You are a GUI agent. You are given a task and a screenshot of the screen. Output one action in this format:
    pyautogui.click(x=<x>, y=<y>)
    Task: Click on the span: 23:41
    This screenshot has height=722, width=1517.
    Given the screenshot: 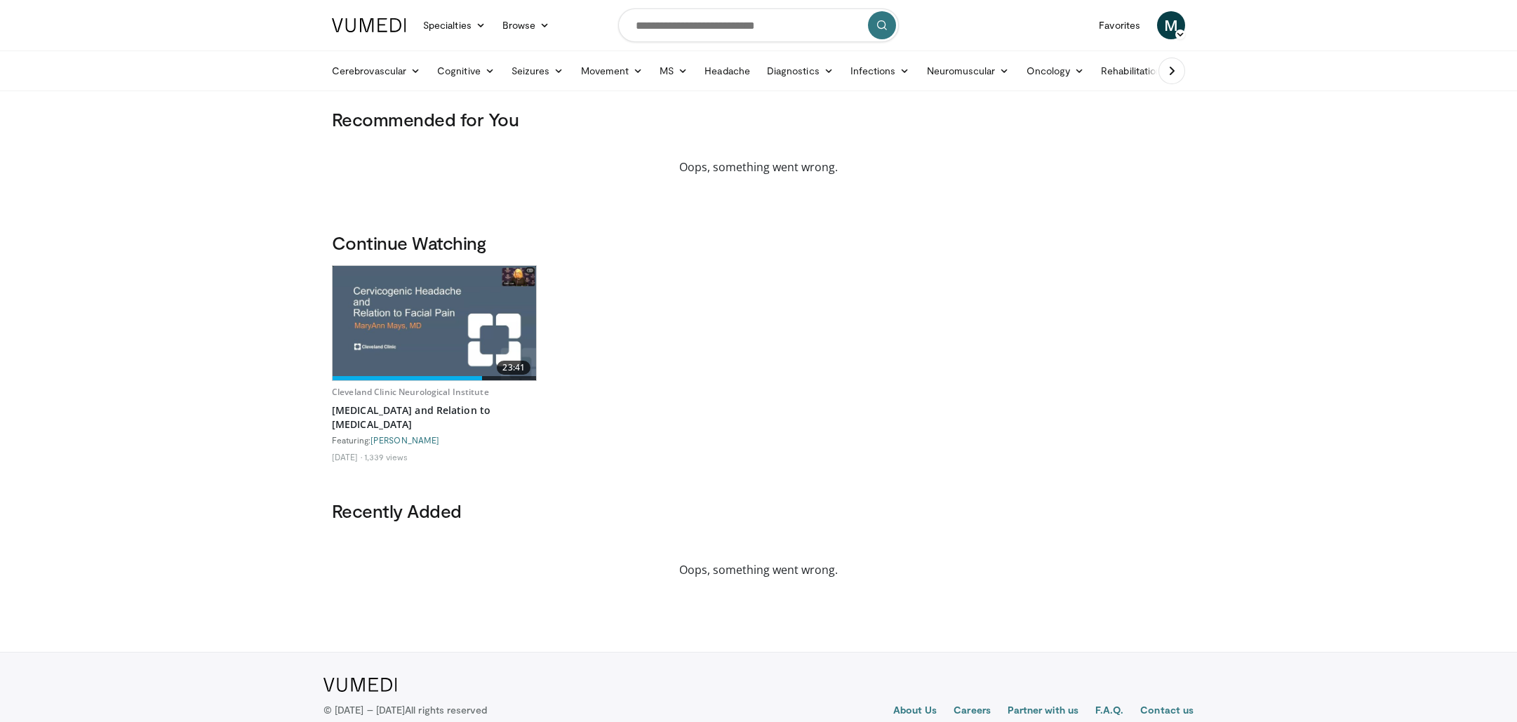 What is the action you would take?
    pyautogui.click(x=514, y=368)
    